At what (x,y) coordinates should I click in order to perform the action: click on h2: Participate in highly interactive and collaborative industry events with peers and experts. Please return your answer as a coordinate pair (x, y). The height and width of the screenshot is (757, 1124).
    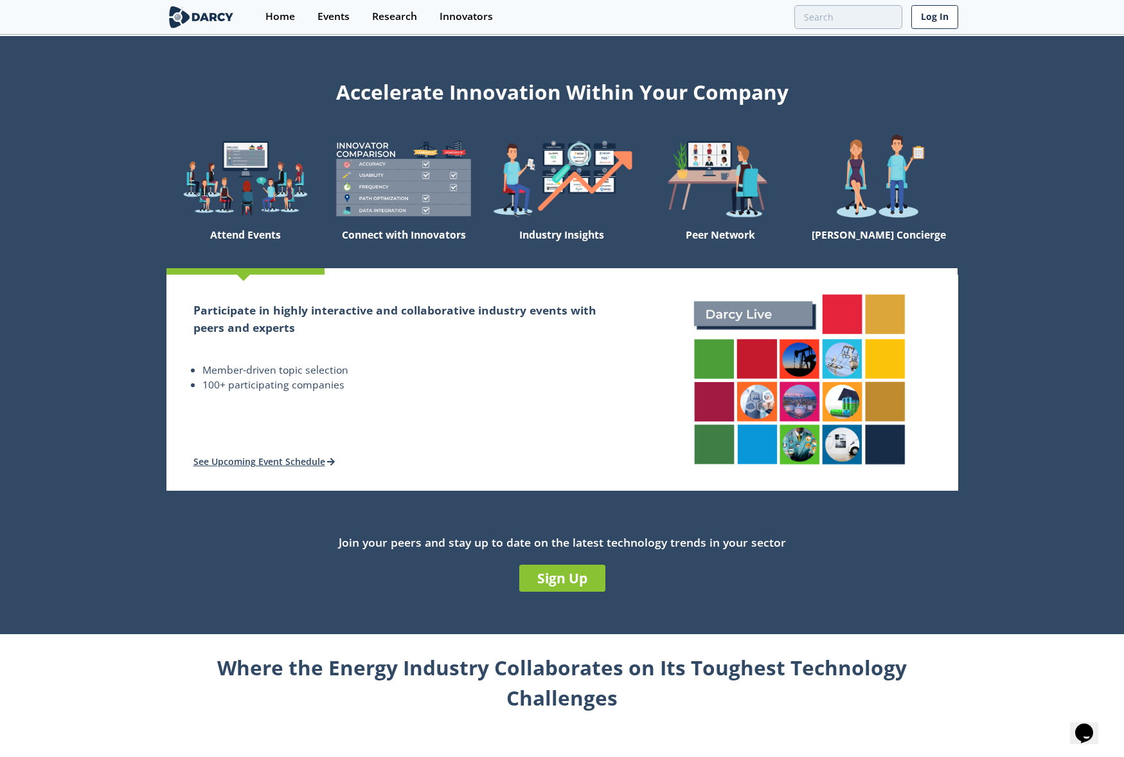
    Looking at the image, I should click on (404, 318).